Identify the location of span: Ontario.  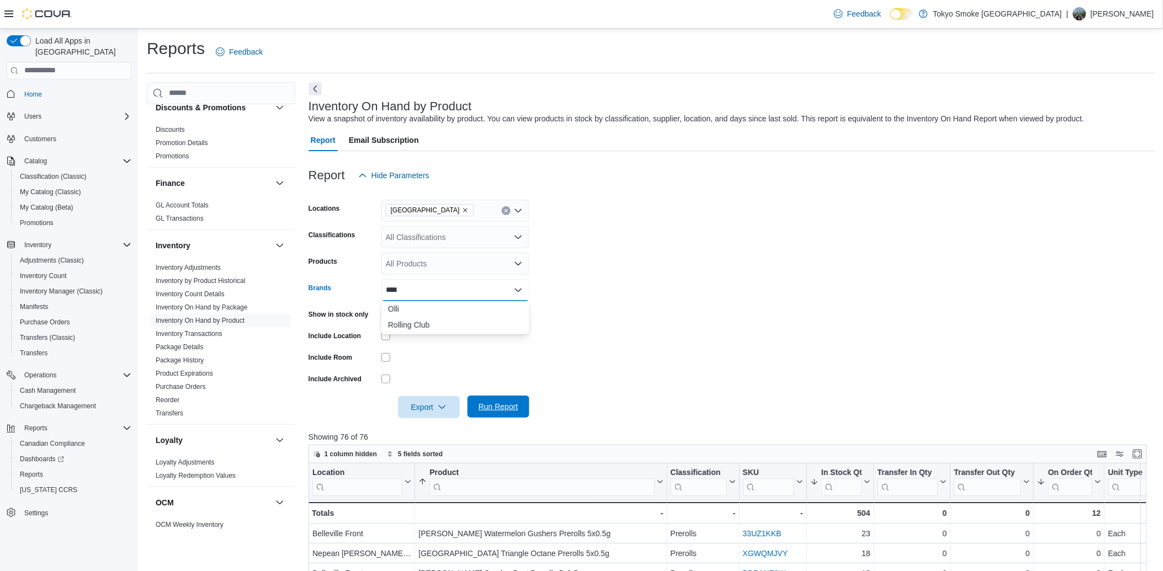
(429, 210).